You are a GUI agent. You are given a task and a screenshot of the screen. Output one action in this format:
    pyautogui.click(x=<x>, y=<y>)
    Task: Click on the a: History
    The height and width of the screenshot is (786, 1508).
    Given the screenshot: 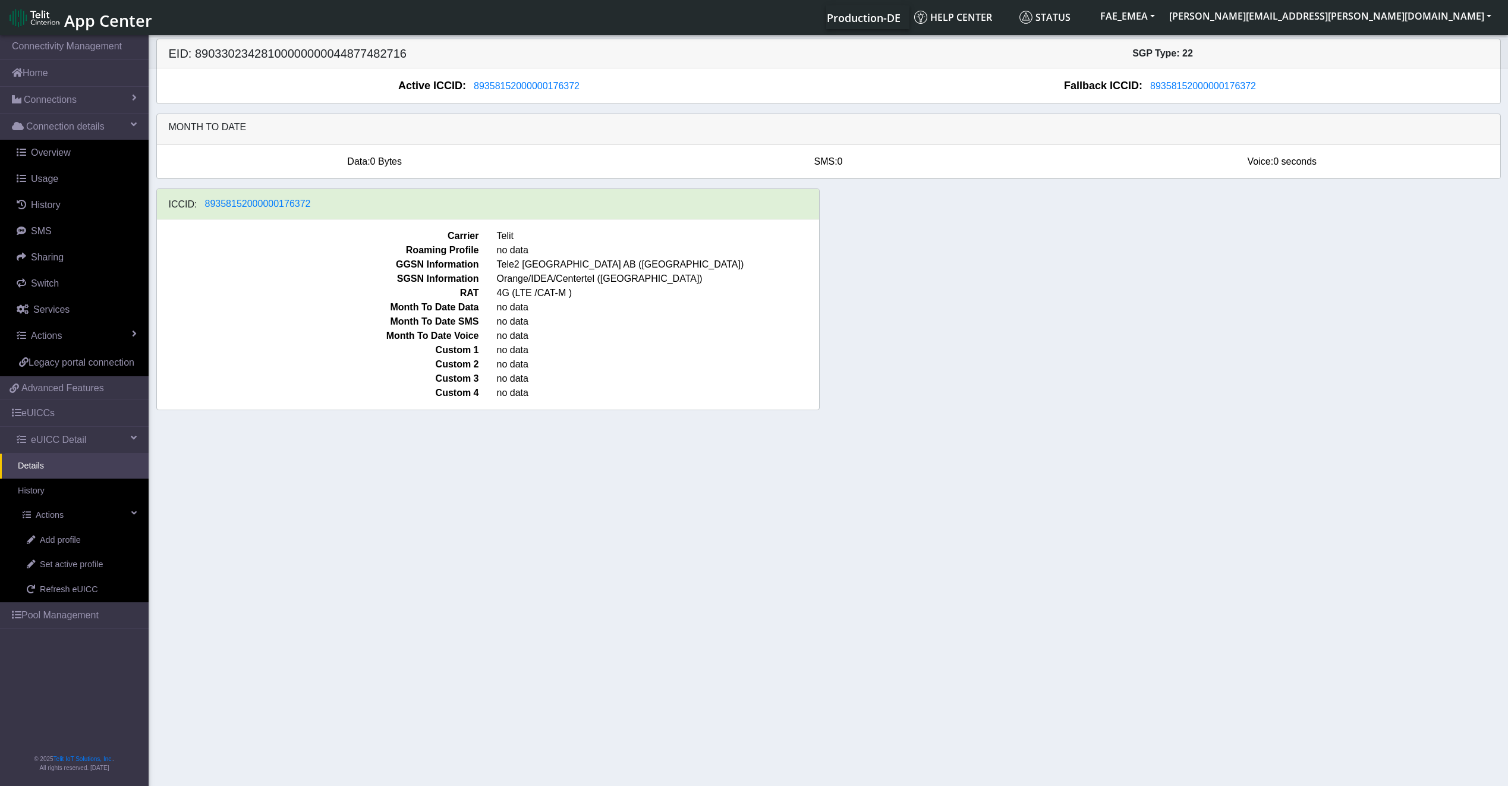 What is the action you would take?
    pyautogui.click(x=77, y=205)
    